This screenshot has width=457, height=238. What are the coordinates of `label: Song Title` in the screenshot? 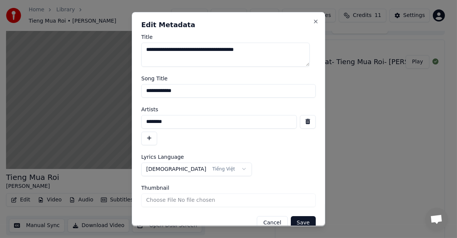 It's located at (229, 78).